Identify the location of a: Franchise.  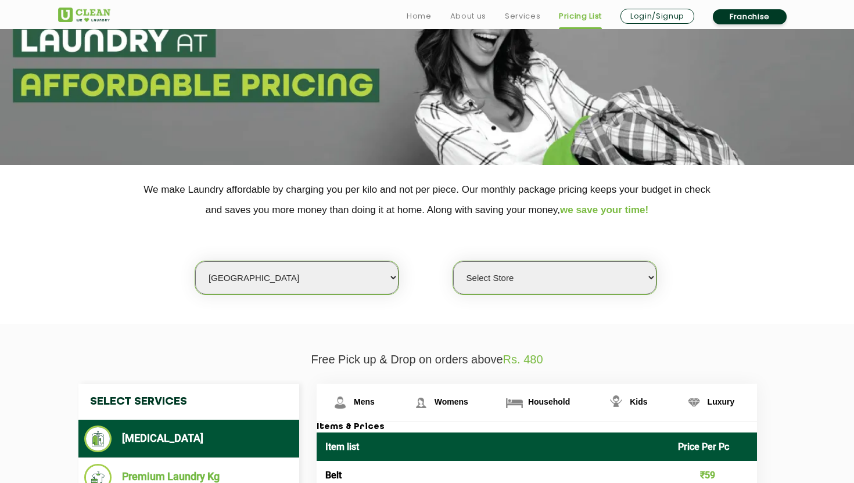
(749, 17).